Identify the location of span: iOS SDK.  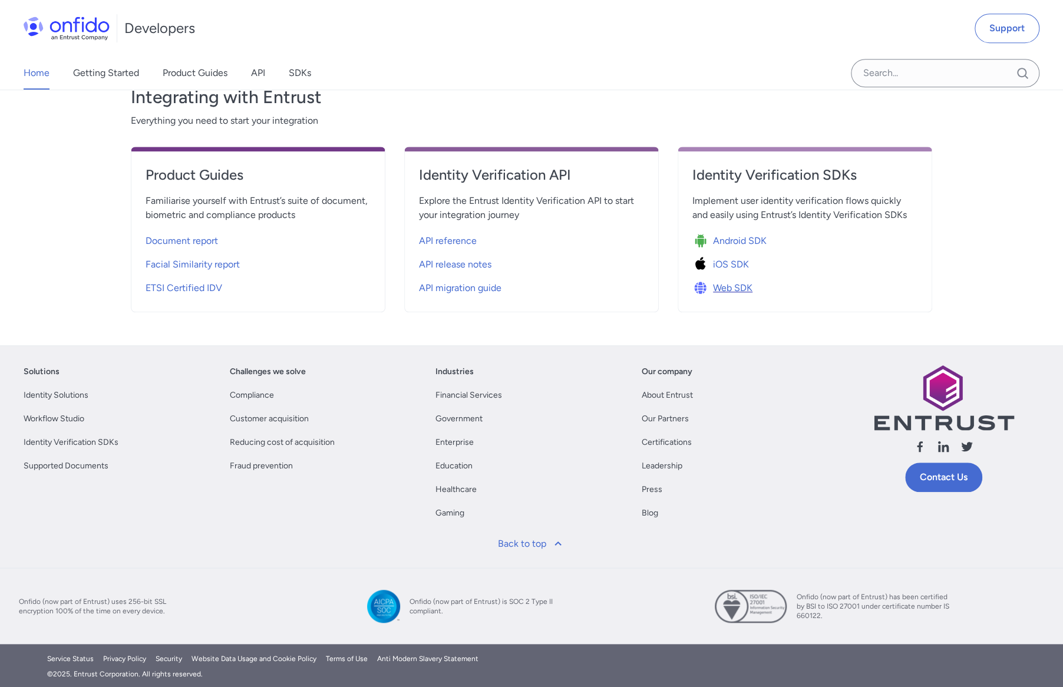
(730, 265).